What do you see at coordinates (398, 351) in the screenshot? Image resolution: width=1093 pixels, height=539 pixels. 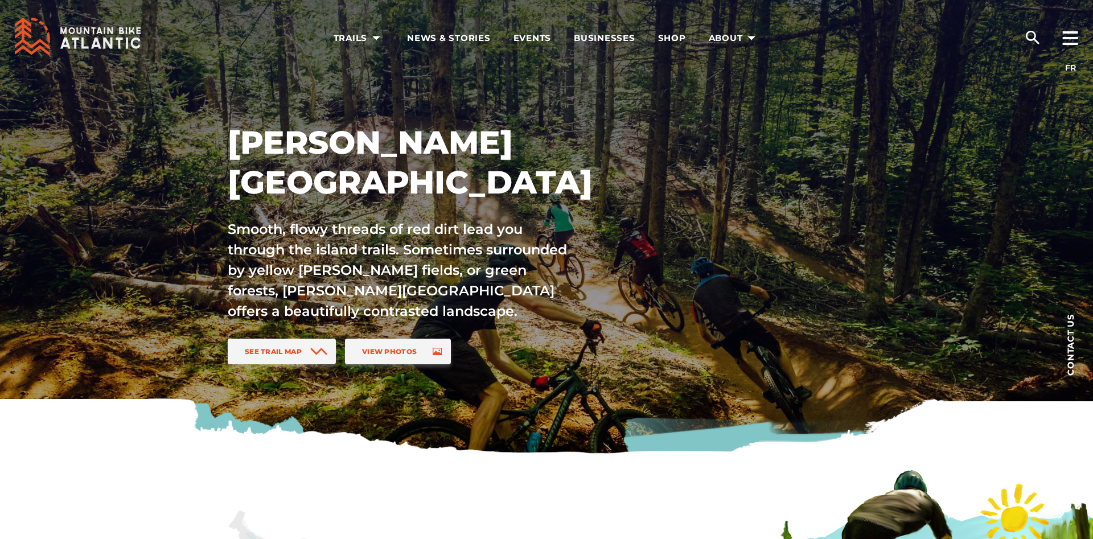 I see `a: View Photos` at bounding box center [398, 351].